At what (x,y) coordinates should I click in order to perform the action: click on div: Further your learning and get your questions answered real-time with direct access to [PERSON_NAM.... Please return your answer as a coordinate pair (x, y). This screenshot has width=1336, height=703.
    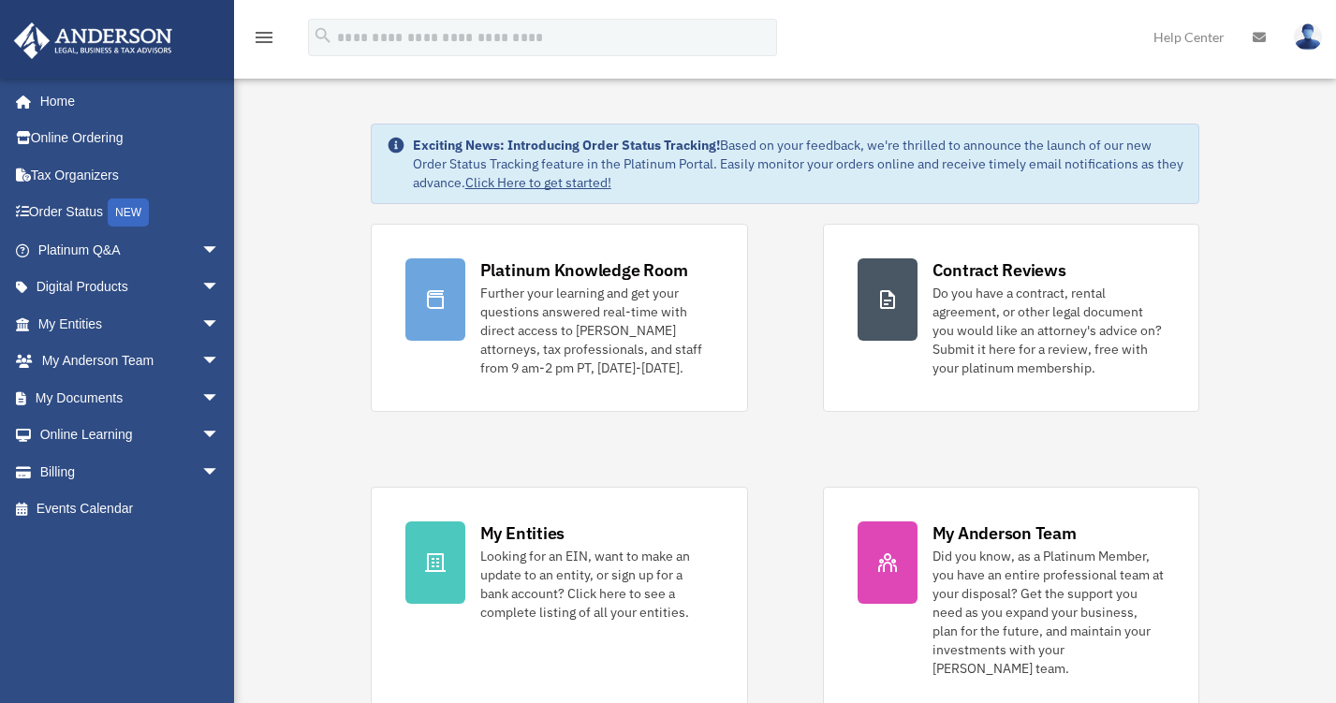
    Looking at the image, I should click on (596, 331).